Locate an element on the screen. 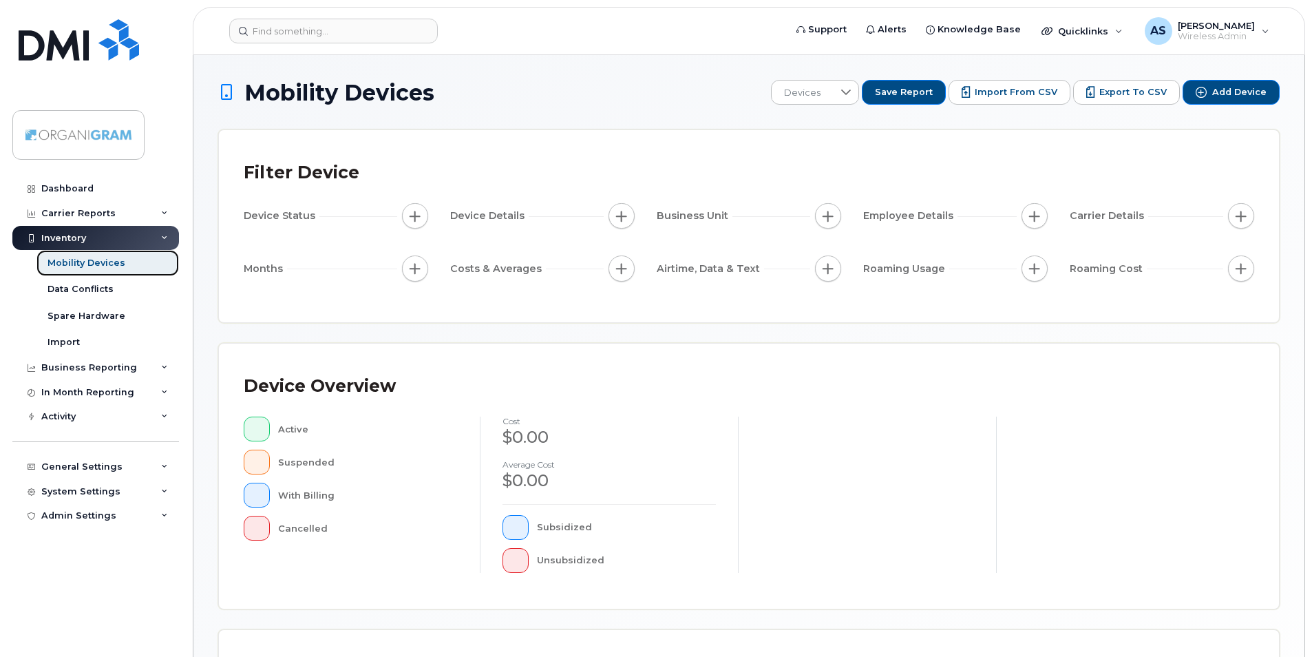 This screenshot has width=1312, height=657. span: Roaming Cost is located at coordinates (1109, 269).